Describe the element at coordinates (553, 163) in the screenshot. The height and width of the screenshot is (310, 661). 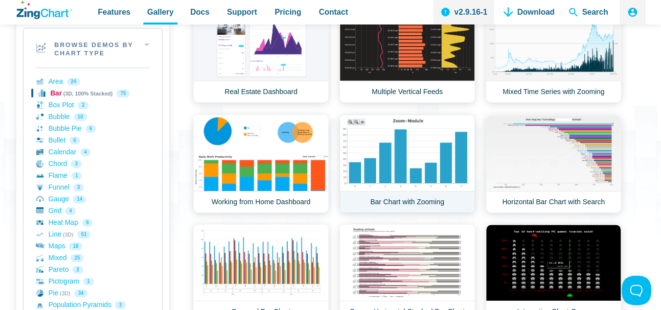
I see `a: Horizontal Bar Chart with Search` at that location.